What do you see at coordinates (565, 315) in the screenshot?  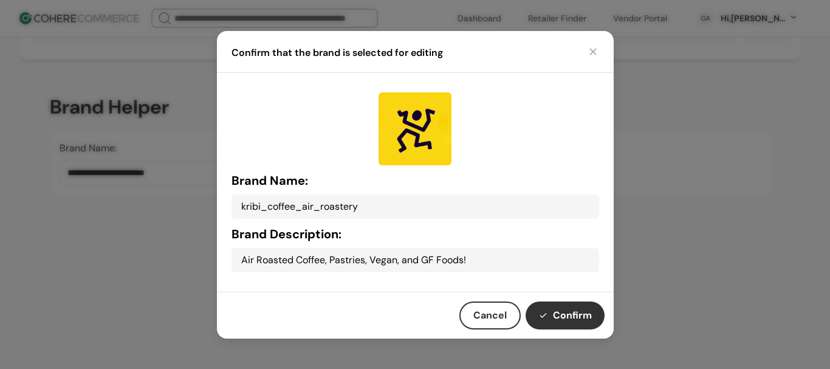 I see `button: Confirm` at bounding box center [565, 315].